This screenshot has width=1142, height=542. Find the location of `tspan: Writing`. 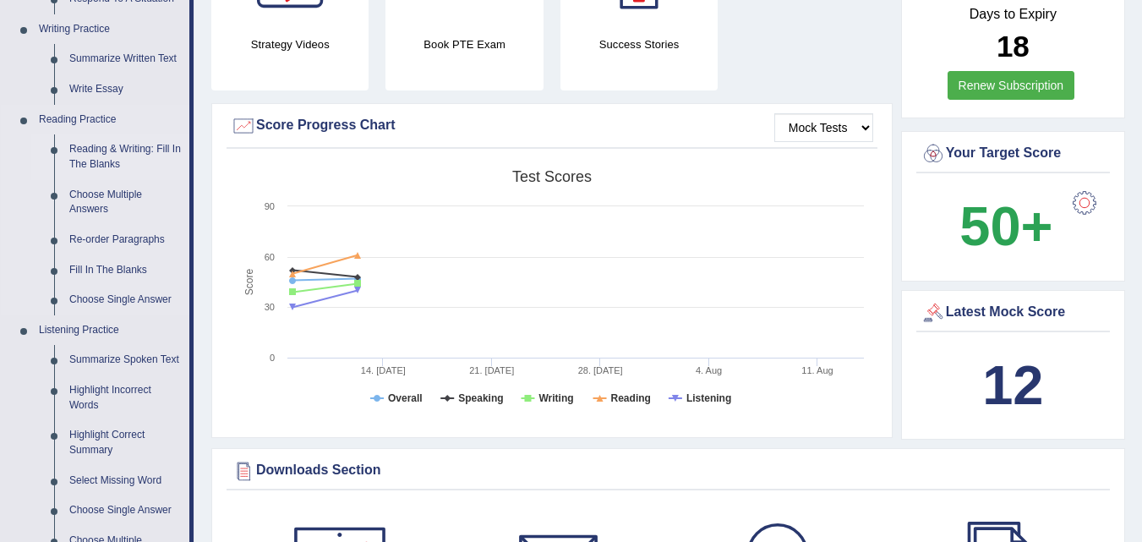

tspan: Writing is located at coordinates (555, 398).